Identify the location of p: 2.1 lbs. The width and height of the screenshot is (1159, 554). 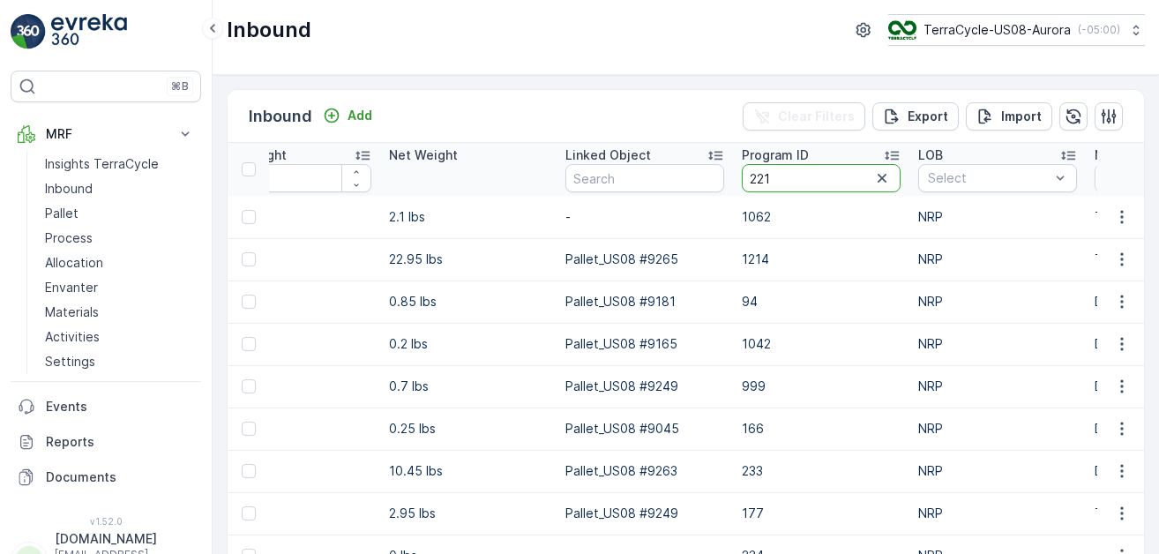
(469, 217).